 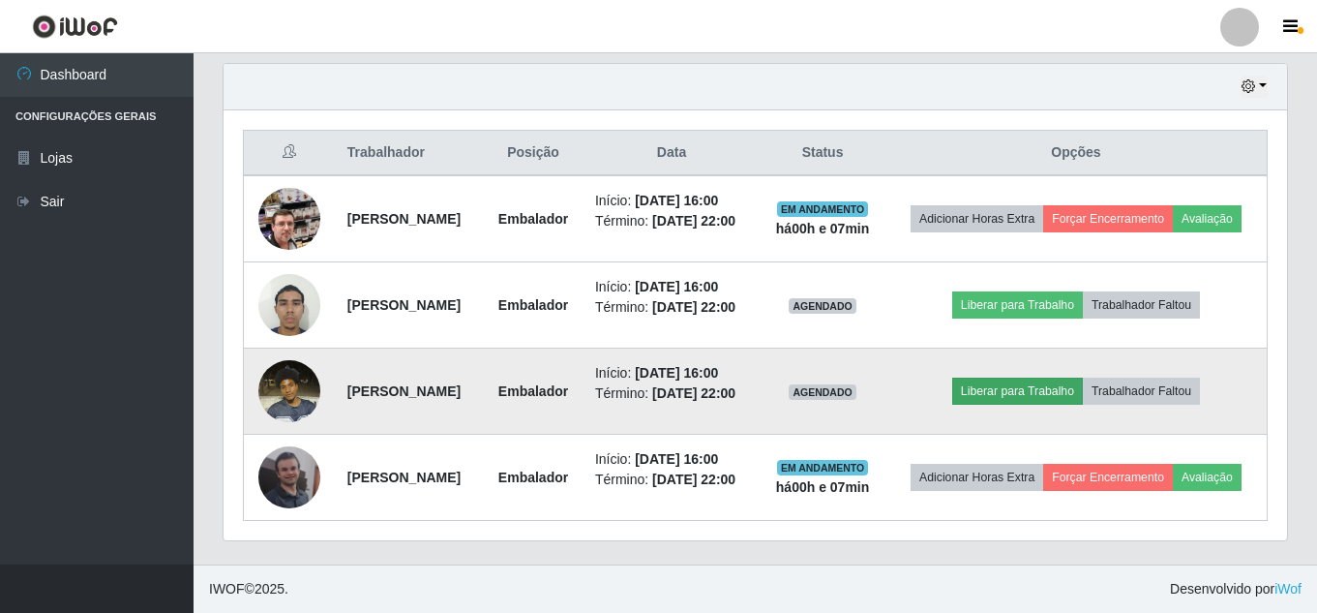 I want to click on img: 1754349368188.jpeg, so click(x=289, y=390).